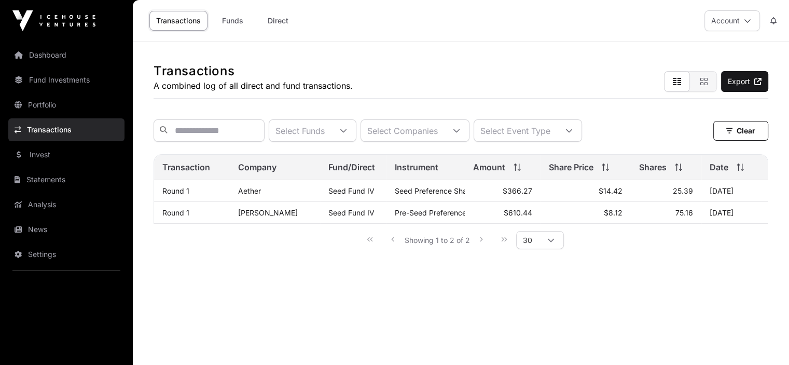 This screenshot has width=789, height=365. What do you see at coordinates (611, 190) in the screenshot?
I see `span: $14.42` at bounding box center [611, 190].